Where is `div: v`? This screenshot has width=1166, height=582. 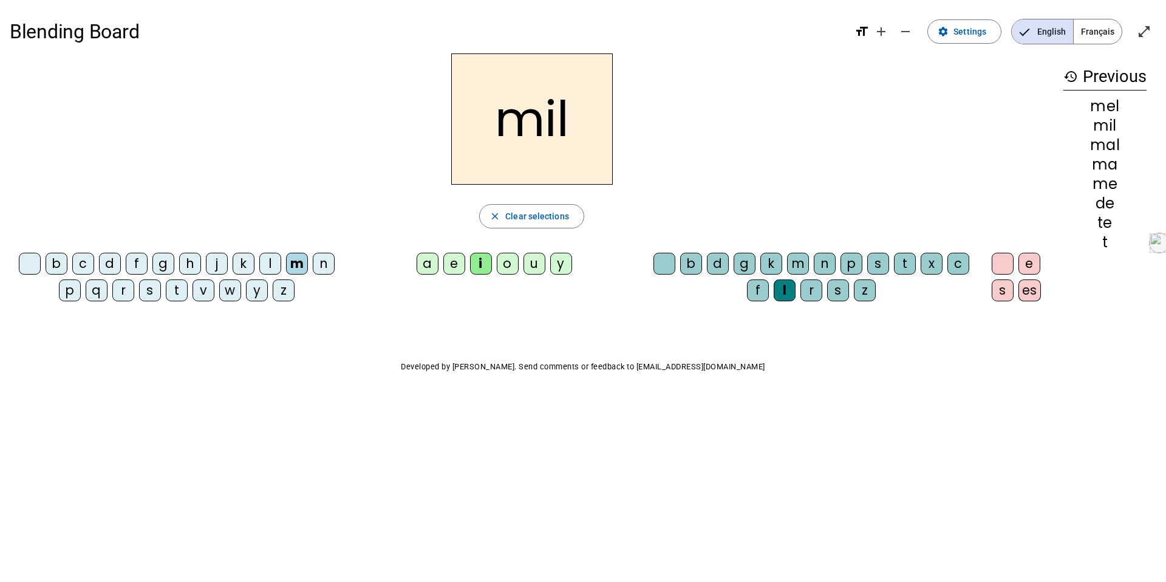 div: v is located at coordinates (204, 290).